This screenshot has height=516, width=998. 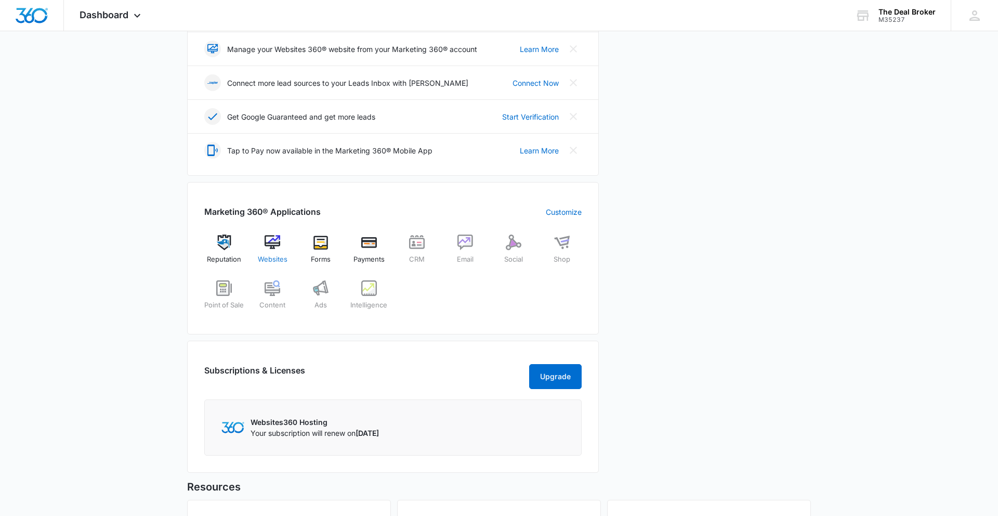 I want to click on p: Get Google Guaranteed and get more leads, so click(x=301, y=116).